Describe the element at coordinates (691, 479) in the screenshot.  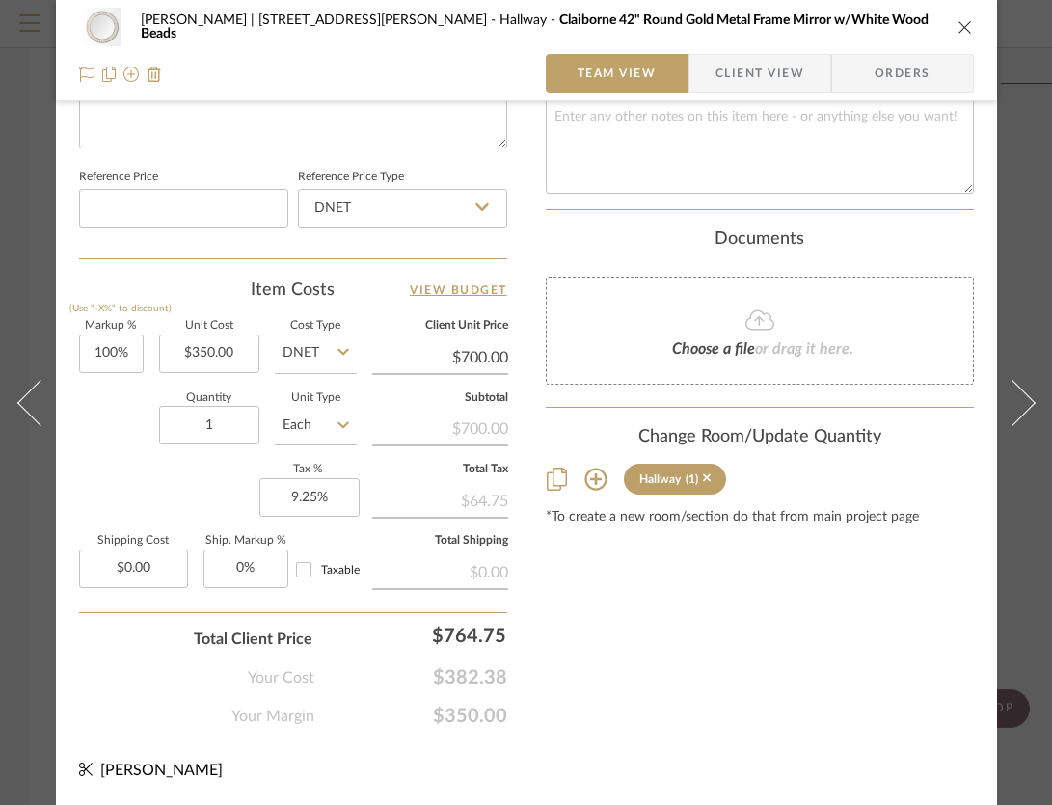
I see `div: (1)` at that location.